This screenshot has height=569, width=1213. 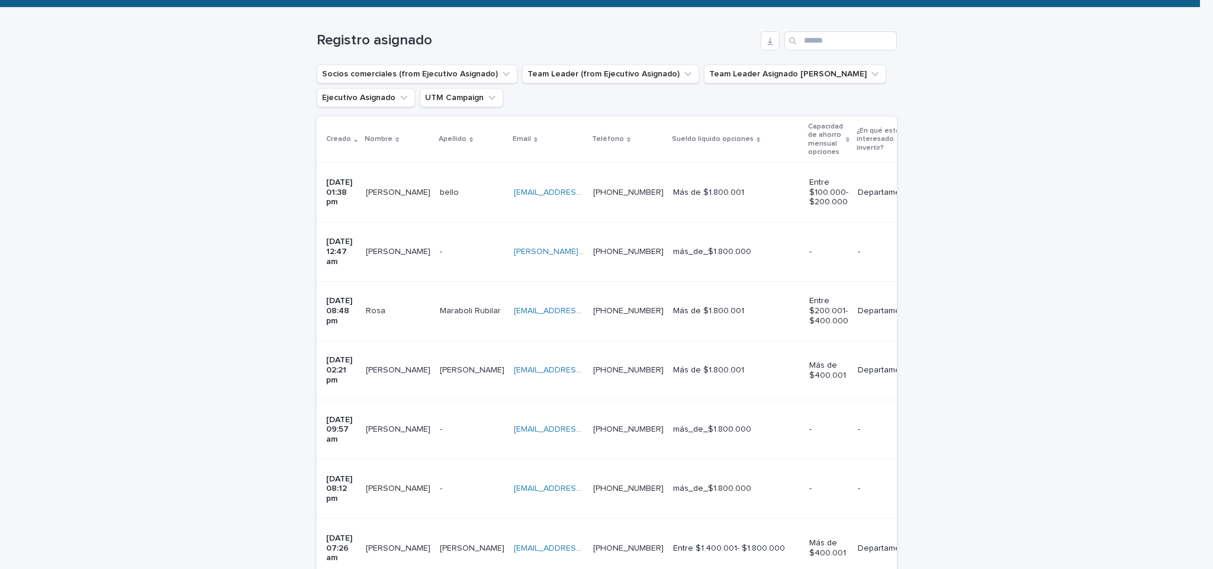 What do you see at coordinates (829, 192) in the screenshot?
I see `p: Entre $100.000- $200.000` at bounding box center [829, 192].